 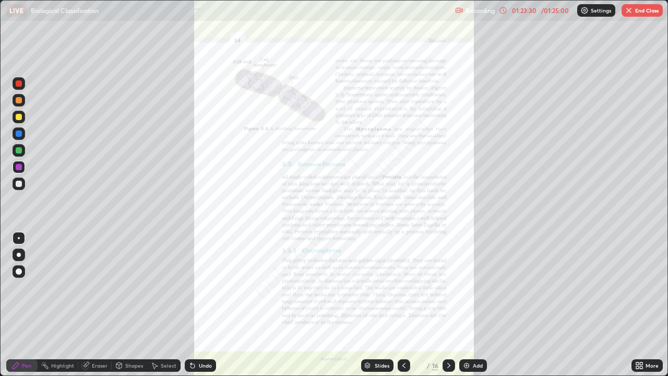 What do you see at coordinates (480, 10) in the screenshot?
I see `p: Recording` at bounding box center [480, 10].